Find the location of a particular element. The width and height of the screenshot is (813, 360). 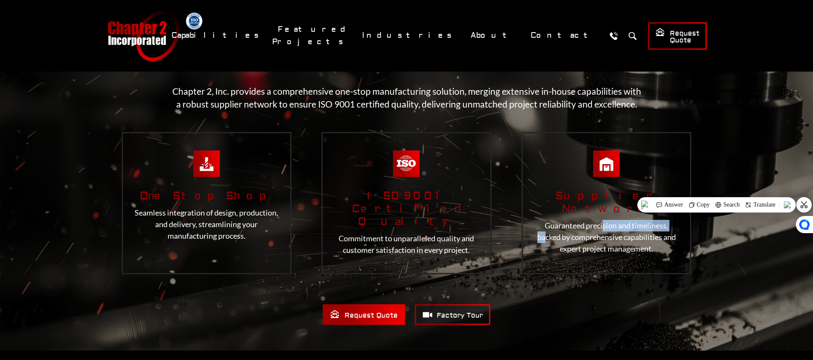

button: Search is located at coordinates (632, 36).